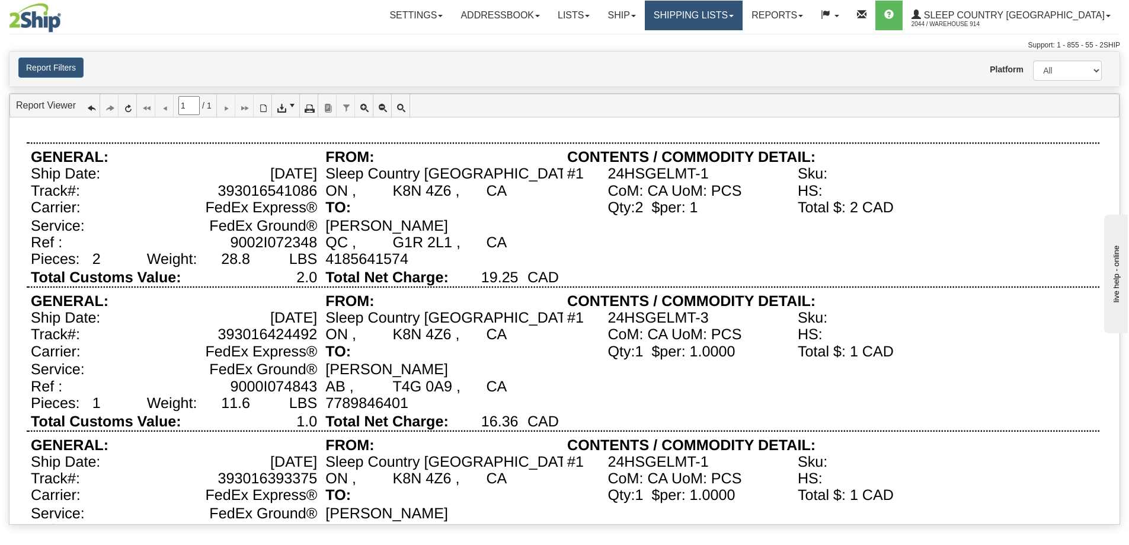 Image resolution: width=1129 pixels, height=545 pixels. What do you see at coordinates (693, 15) in the screenshot?
I see `a: Shipping lists` at bounding box center [693, 15].